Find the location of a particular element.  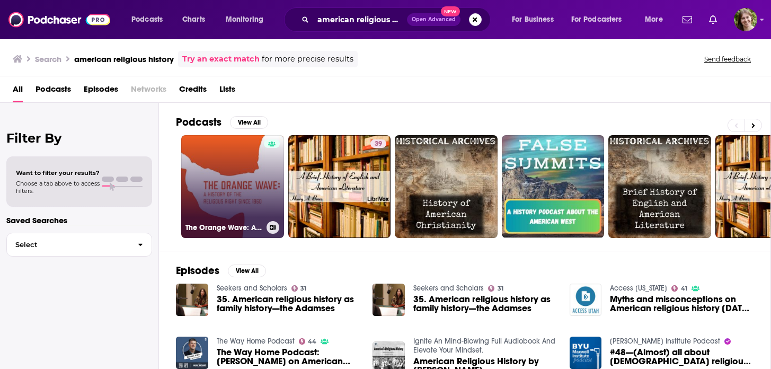

div: Search podcasts, credits, & more... is located at coordinates (398, 20).